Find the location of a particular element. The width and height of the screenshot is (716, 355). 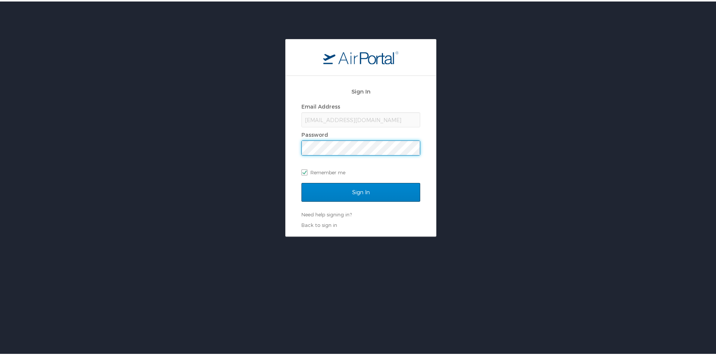

img: logo is located at coordinates (361, 56).